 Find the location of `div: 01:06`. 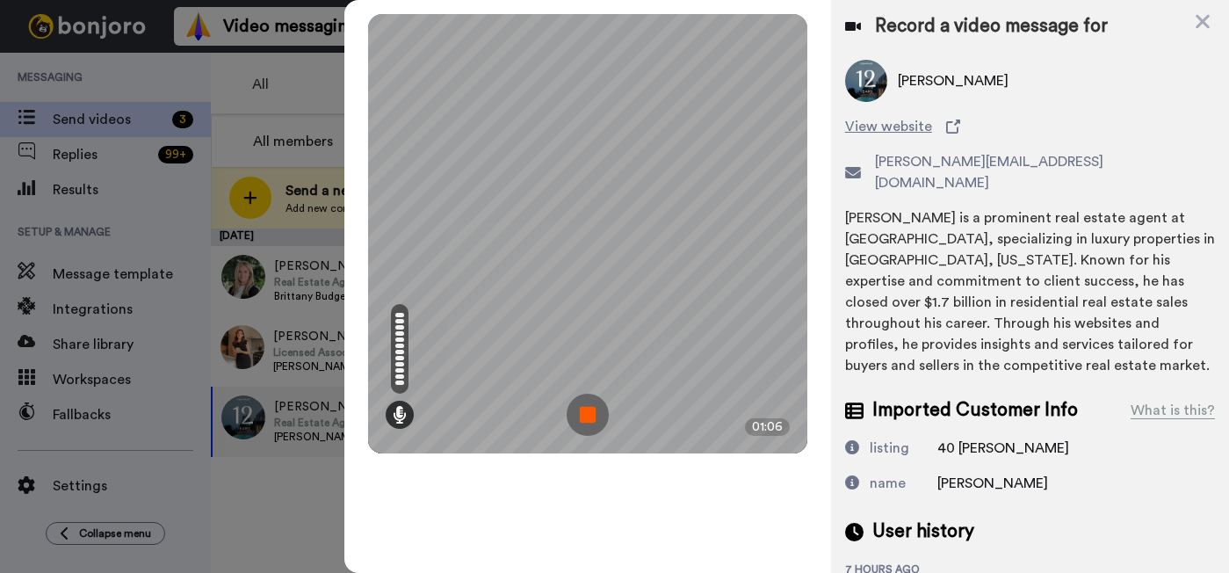

div: 01:06 is located at coordinates (767, 427).